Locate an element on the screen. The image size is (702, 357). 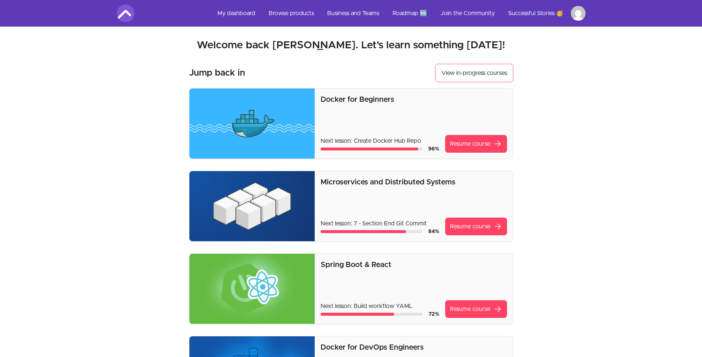
p: Next lesson: Build workflow YAML is located at coordinates (379, 306).